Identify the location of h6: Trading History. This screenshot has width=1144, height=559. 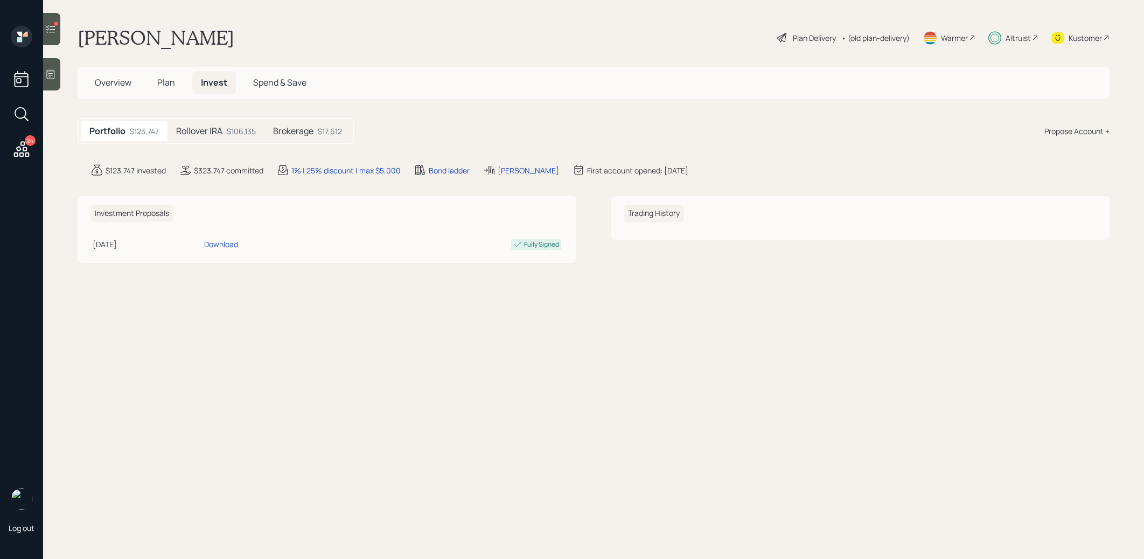
(654, 213).